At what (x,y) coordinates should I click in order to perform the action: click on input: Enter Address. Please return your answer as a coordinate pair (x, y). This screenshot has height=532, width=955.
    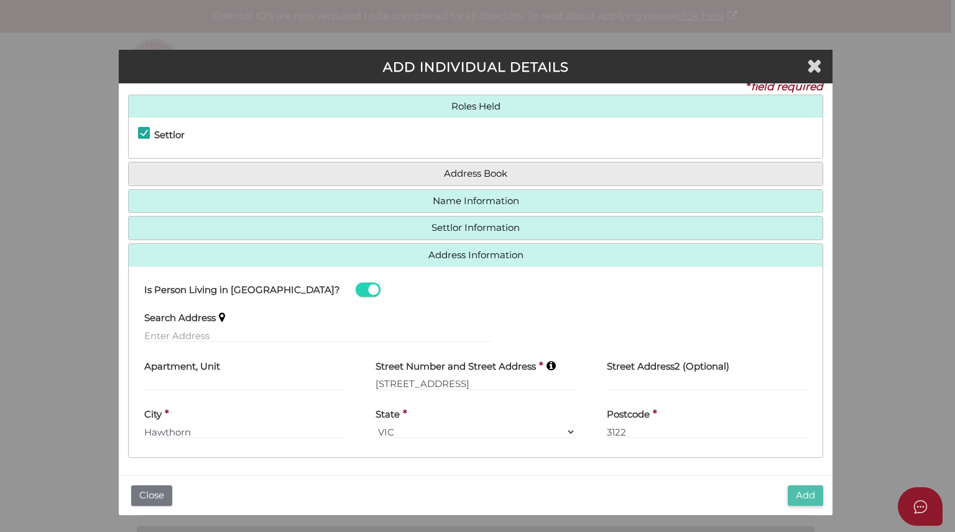
    Looking at the image, I should click on (318, 335).